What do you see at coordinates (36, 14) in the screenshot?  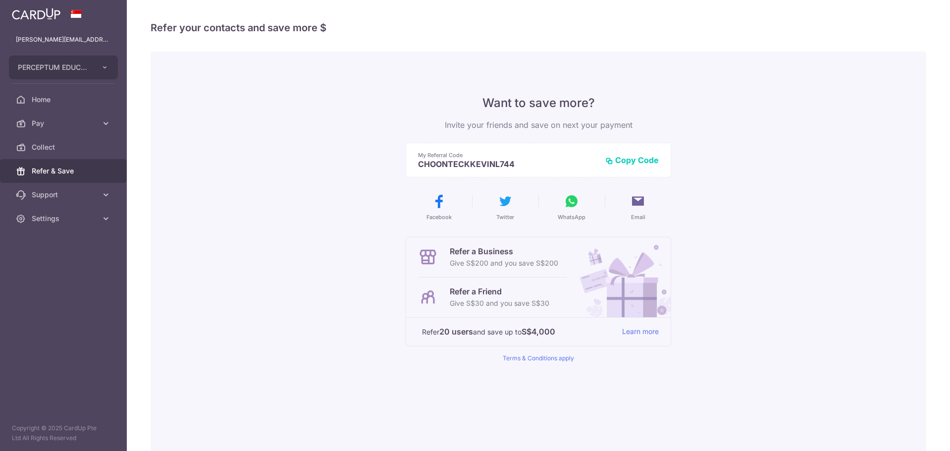 I see `img: CardUp` at bounding box center [36, 14].